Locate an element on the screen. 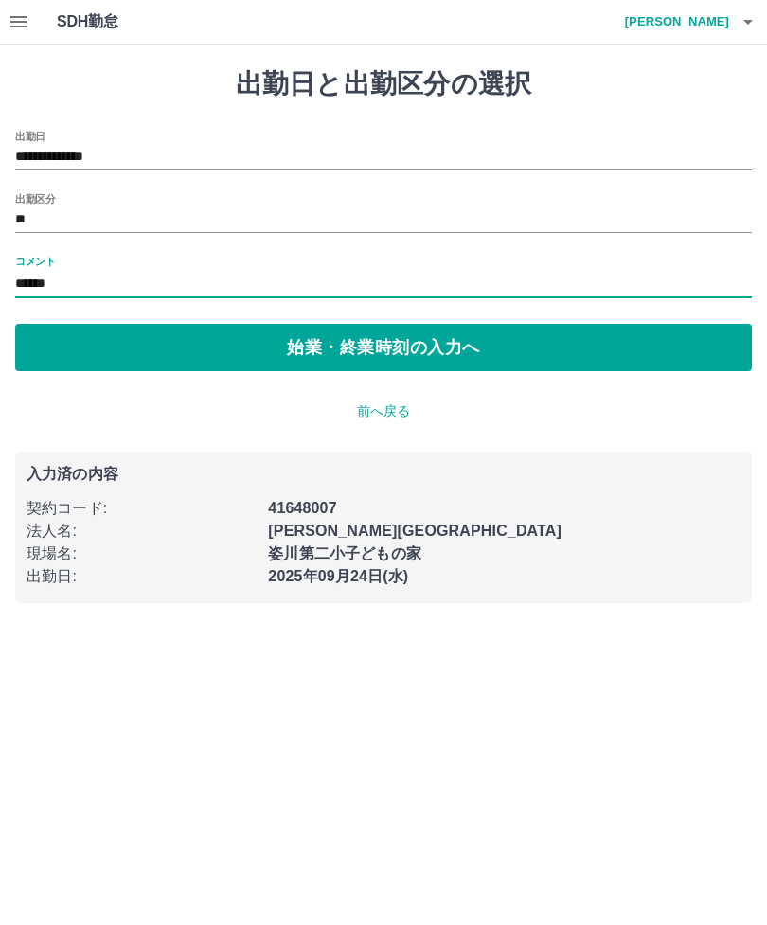 The image size is (767, 925). p: 現場名 : is located at coordinates (141, 555).